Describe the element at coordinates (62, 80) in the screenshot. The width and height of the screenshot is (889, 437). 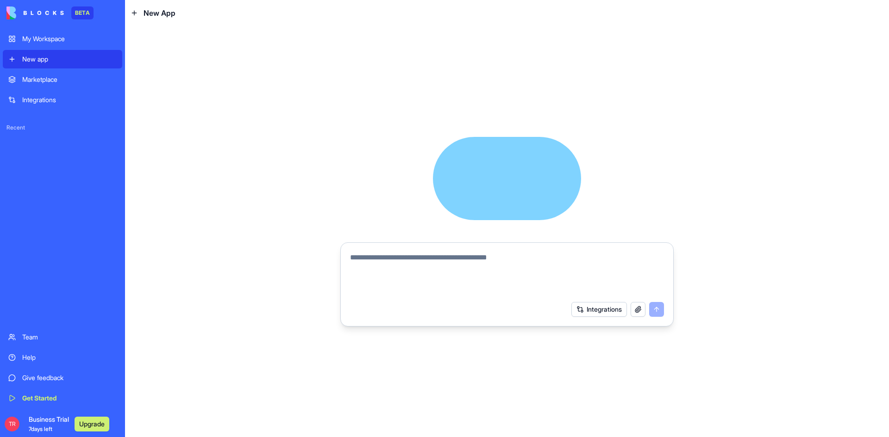
I see `a: Marketplace` at that location.